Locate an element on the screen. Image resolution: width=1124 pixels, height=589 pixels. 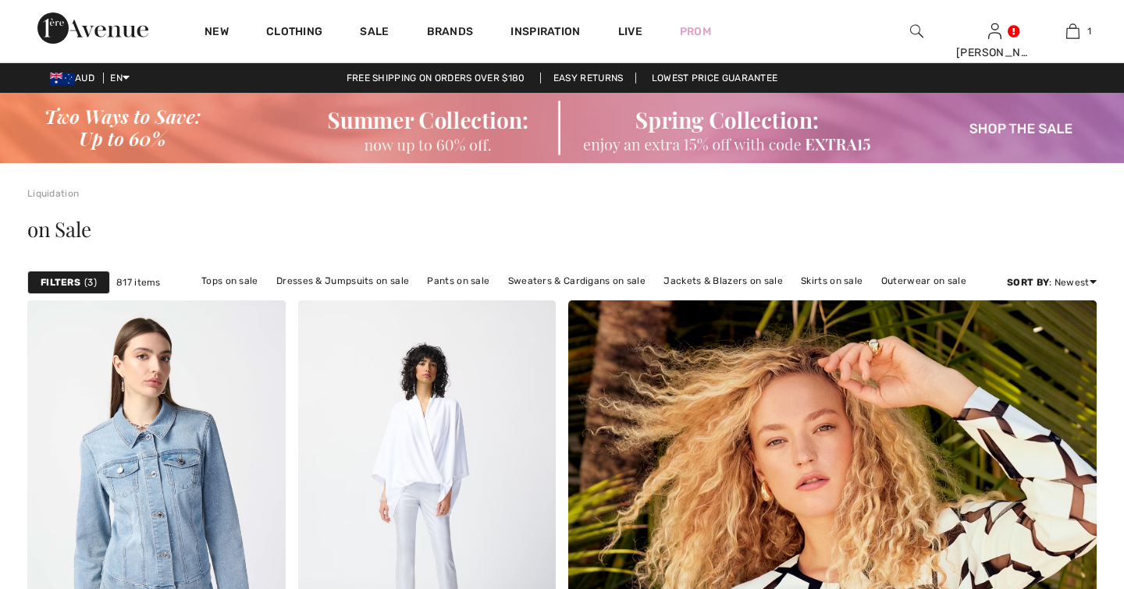
span: 817 items is located at coordinates (138, 283).